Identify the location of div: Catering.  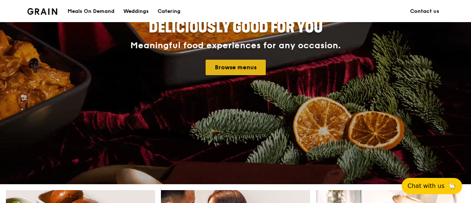
(169, 11).